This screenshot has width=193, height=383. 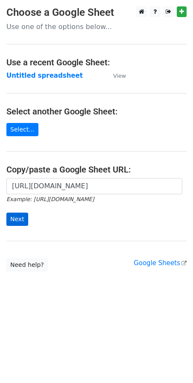 What do you see at coordinates (97, 26) in the screenshot?
I see `p: Use one of the options below...` at bounding box center [97, 26].